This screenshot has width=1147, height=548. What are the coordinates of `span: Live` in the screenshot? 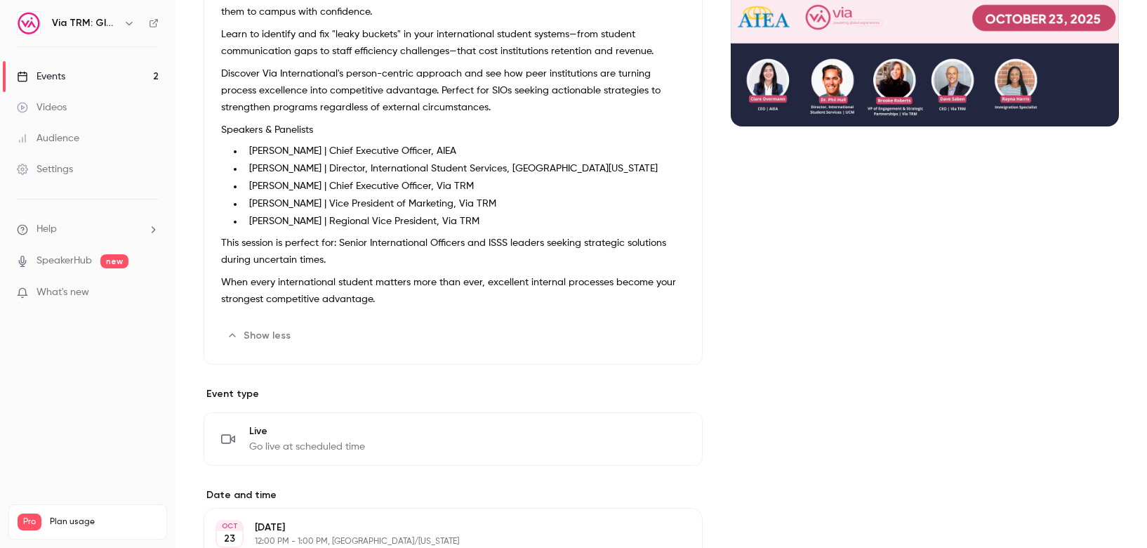 It's located at (307, 431).